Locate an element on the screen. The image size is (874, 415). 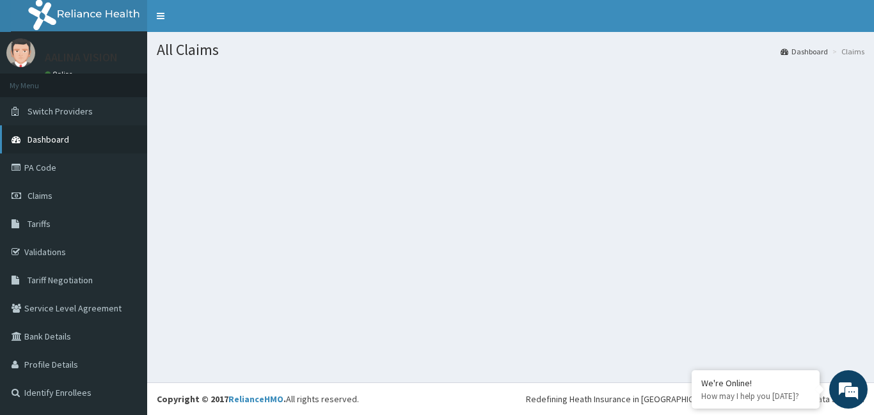
a: Dashboard is located at coordinates (804, 51).